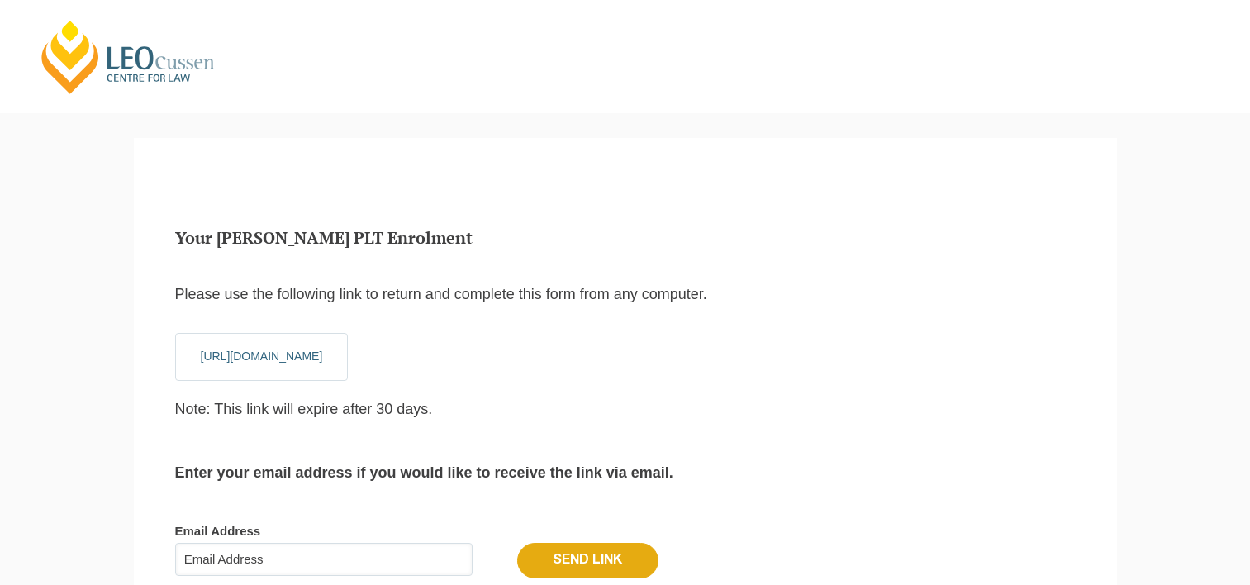 Image resolution: width=1250 pixels, height=585 pixels. What do you see at coordinates (424, 472) in the screenshot?
I see `b: Enter your email address if you would like to receive the link via email.` at bounding box center [424, 472].